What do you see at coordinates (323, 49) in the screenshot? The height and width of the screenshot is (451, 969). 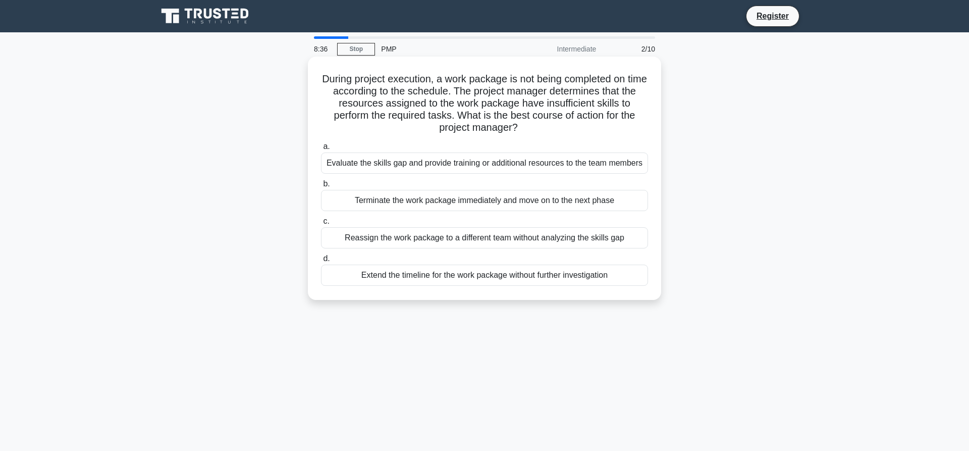 I see `div: 8:36` at bounding box center [323, 49].